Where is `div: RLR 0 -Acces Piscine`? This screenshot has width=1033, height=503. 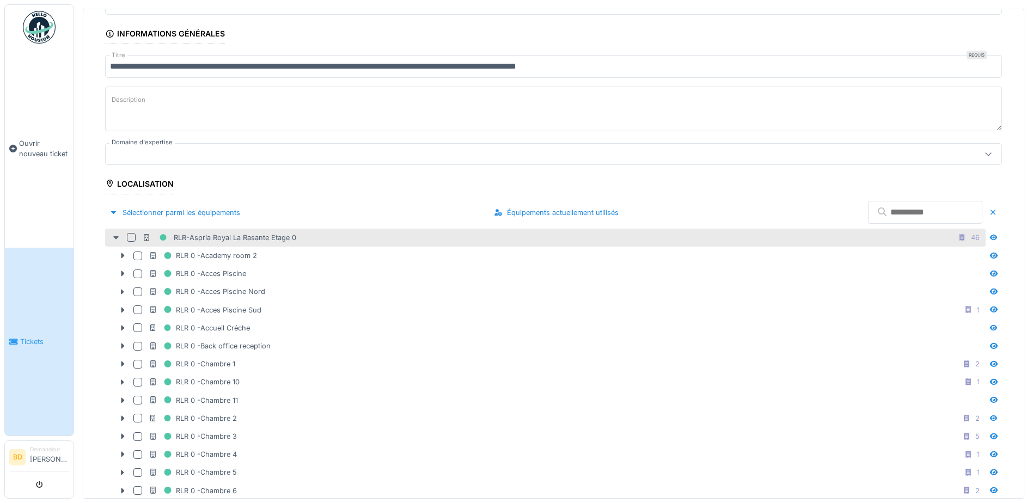
div: RLR 0 -Acces Piscine is located at coordinates (197, 273).